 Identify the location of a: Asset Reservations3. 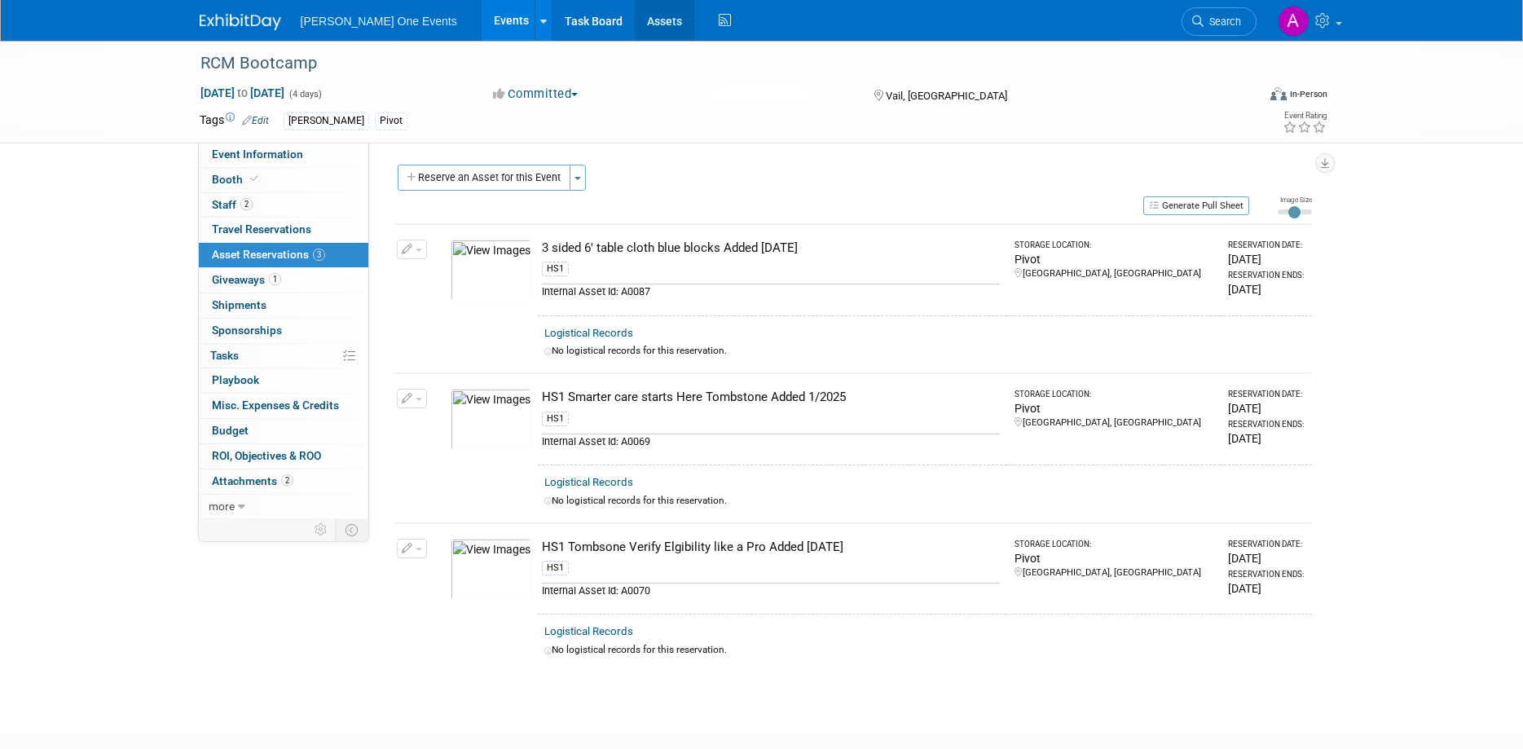
(283, 255).